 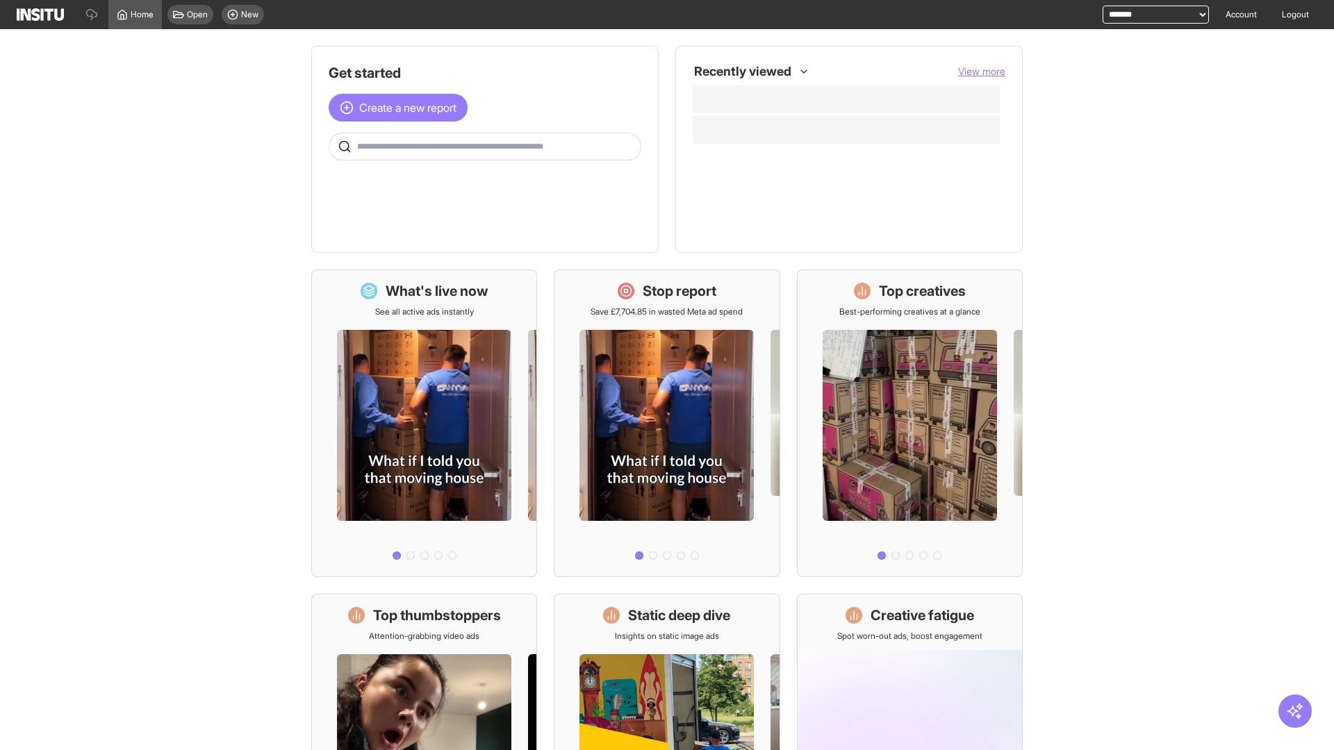 What do you see at coordinates (40, 15) in the screenshot?
I see `img: Logo` at bounding box center [40, 15].